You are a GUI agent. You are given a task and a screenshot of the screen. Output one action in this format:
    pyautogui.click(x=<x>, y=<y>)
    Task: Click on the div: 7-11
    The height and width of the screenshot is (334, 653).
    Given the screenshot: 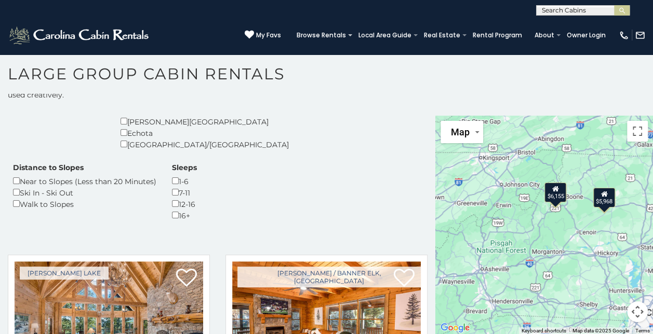 What is the action you would take?
    pyautogui.click(x=184, y=193)
    